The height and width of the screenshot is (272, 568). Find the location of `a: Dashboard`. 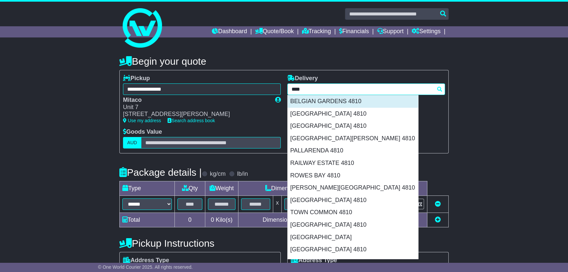

a: Dashboard is located at coordinates (229, 32).